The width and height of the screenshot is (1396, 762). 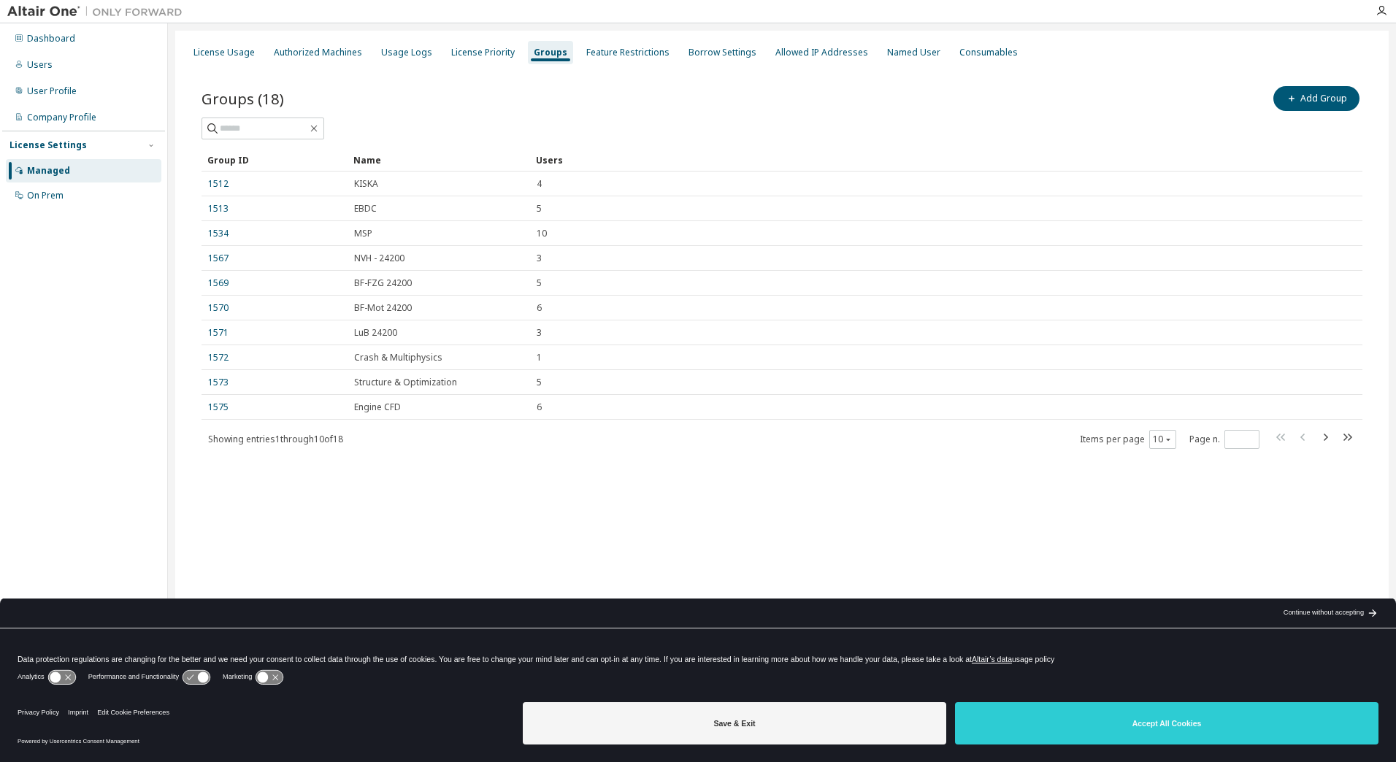 What do you see at coordinates (218, 283) in the screenshot?
I see `a: 1569` at bounding box center [218, 283].